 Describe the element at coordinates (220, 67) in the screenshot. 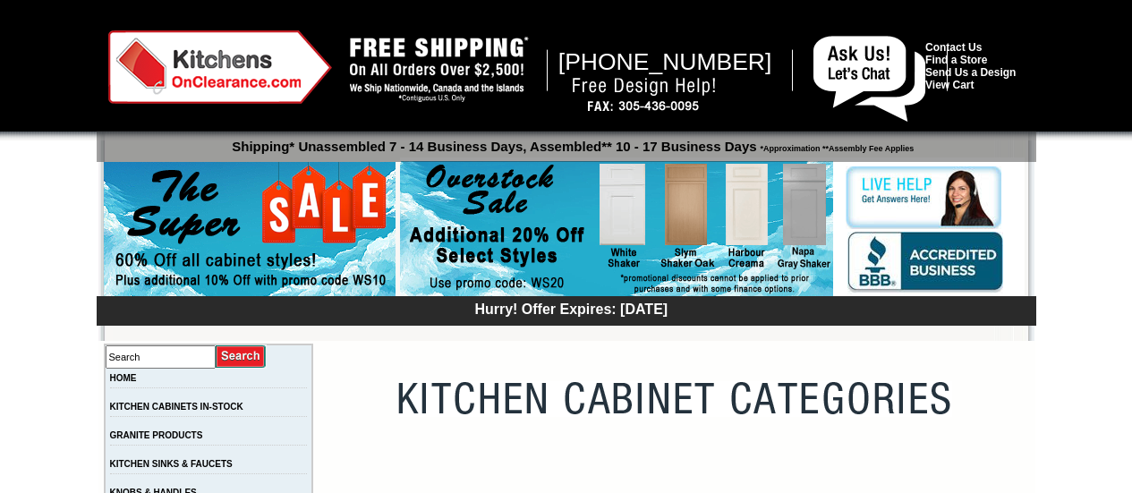

I see `img: Kitchens on Clearance Logo` at that location.